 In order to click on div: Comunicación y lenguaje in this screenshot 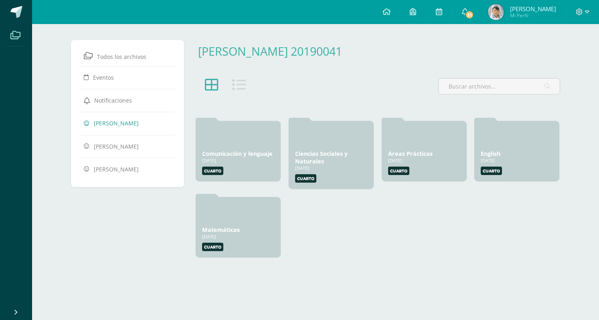, I will do `click(238, 154)`.